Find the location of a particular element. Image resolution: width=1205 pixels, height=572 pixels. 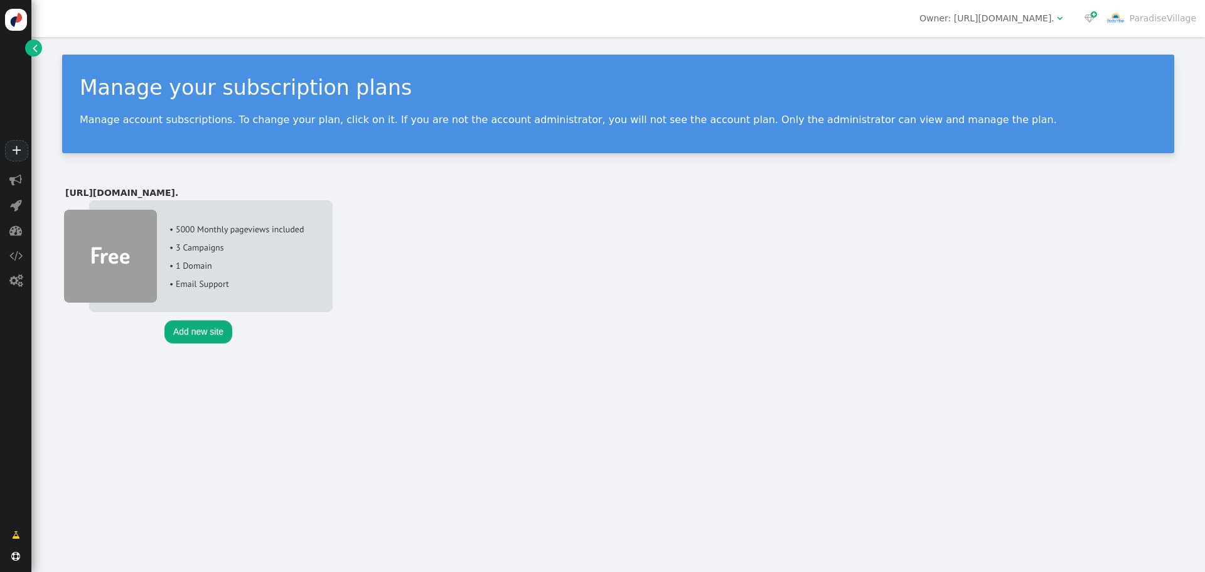

button: Add new site is located at coordinates (198, 331).